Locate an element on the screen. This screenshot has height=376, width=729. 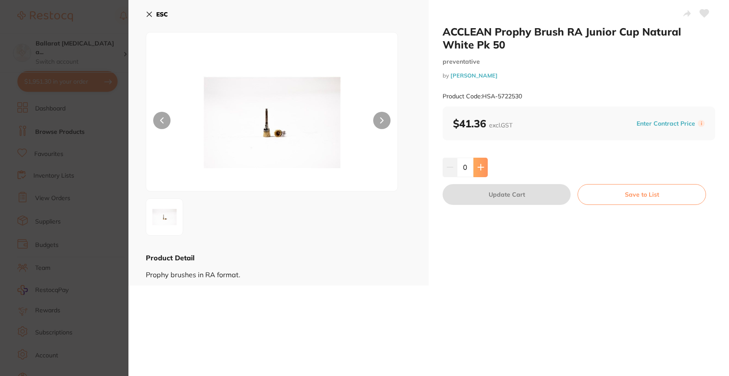
small: by is located at coordinates (578, 75).